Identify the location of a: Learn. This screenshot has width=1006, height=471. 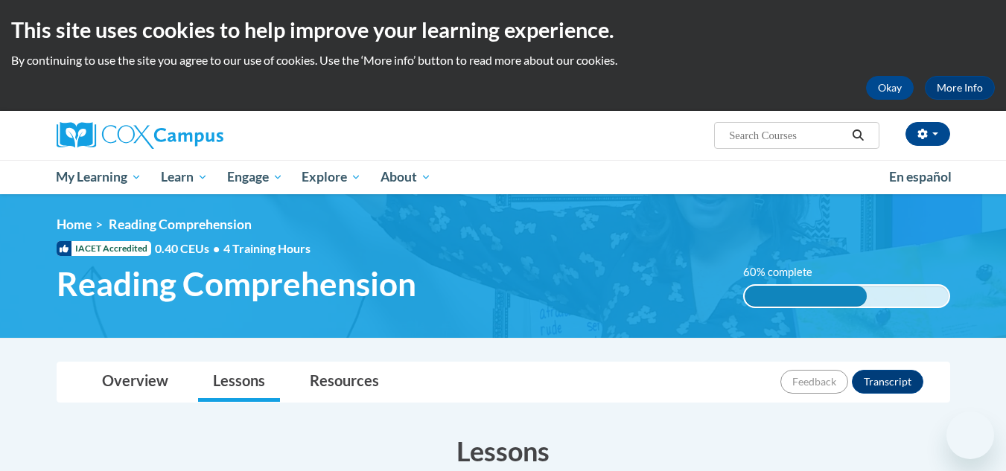
(184, 177).